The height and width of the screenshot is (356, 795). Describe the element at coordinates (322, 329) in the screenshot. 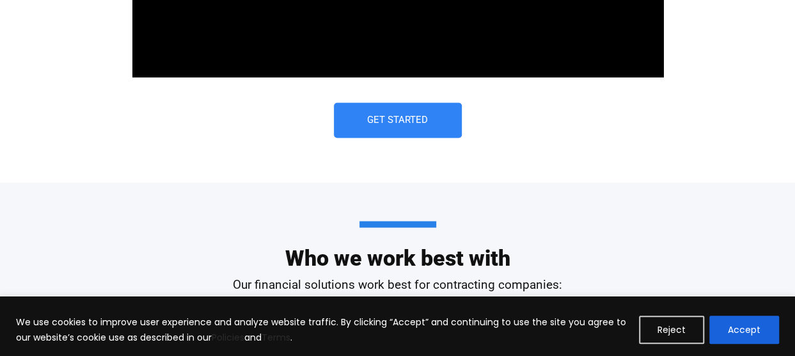

I see `p: We use cookies to improve user experience and analyze website traffic. By clicking “Accept” and c...` at that location.